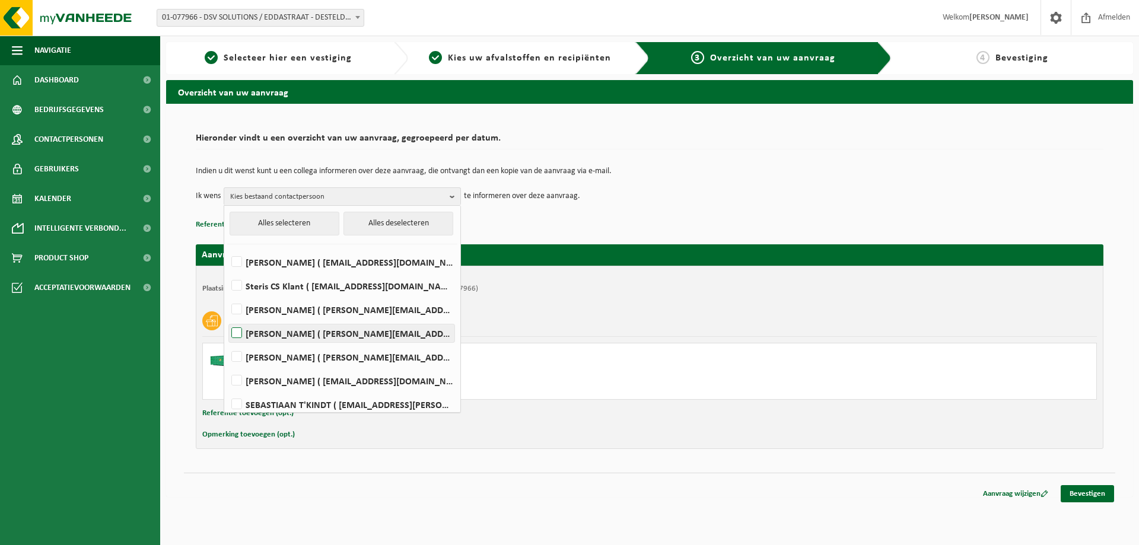 This screenshot has width=1139, height=545. Describe the element at coordinates (522, 196) in the screenshot. I see `p: te informeren over deze aanvraag.` at that location.